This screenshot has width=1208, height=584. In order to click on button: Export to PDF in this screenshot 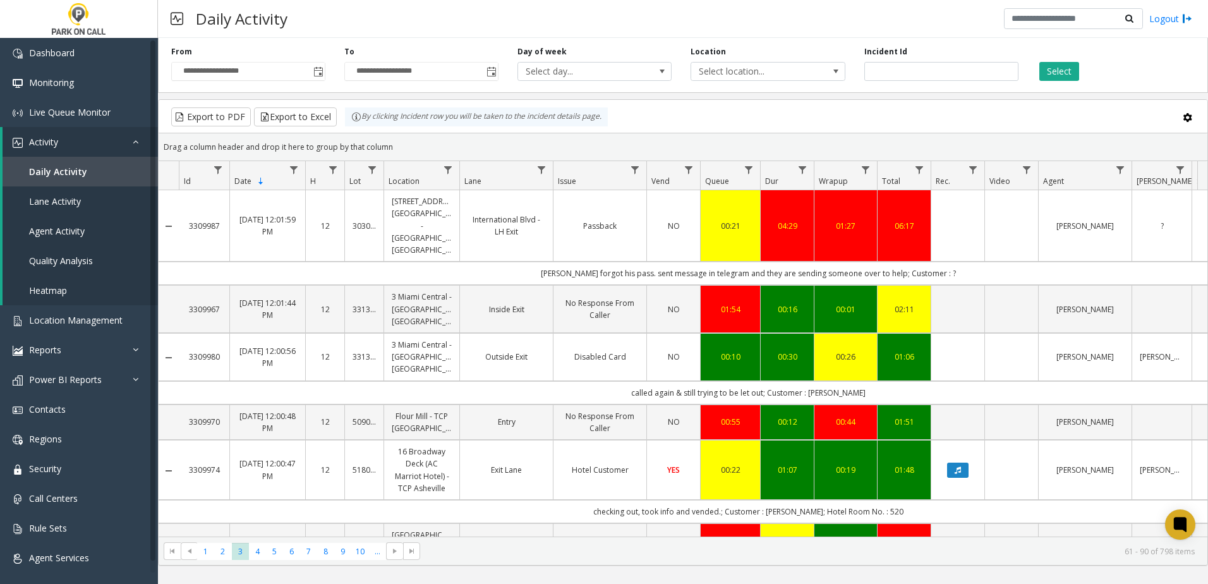, I will do `click(211, 117)`.